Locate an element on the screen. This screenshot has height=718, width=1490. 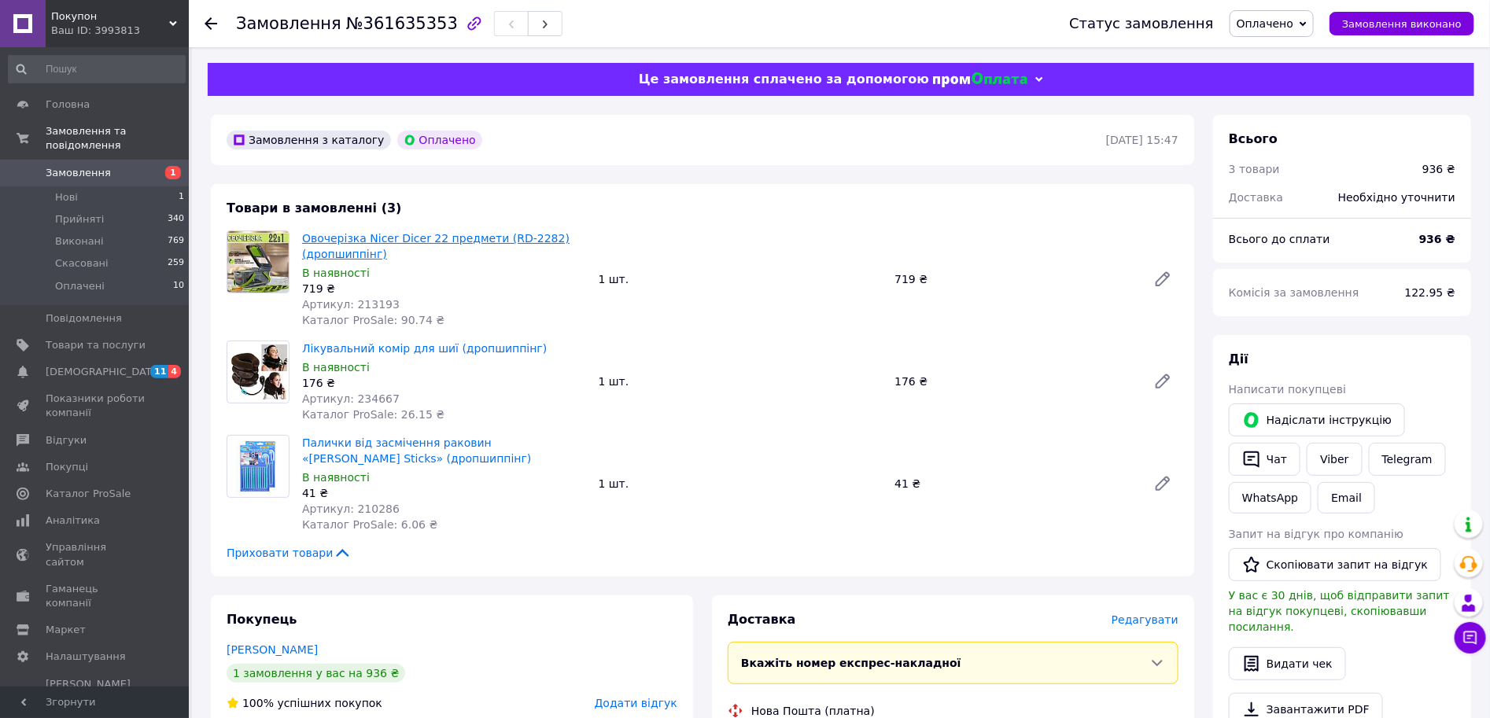
span: Маркет is located at coordinates (65, 630).